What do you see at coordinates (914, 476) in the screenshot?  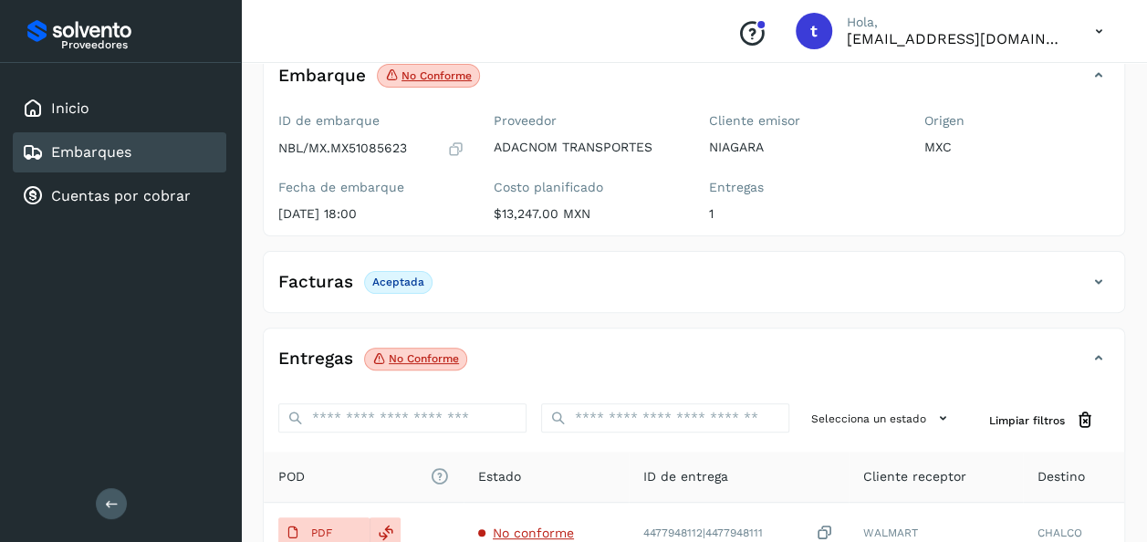 I see `span: Cliente receptor` at bounding box center [914, 476].